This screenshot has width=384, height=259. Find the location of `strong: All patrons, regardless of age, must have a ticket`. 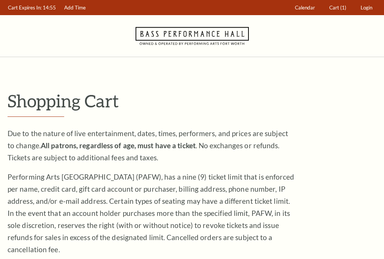

strong: All patrons, regardless of age, must have a ticket is located at coordinates (118, 145).